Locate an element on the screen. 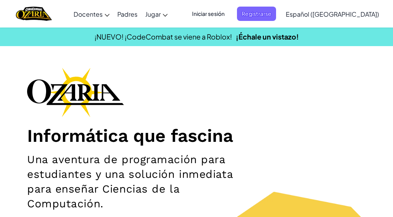  img: Ozaria branding logo is located at coordinates (76, 92).